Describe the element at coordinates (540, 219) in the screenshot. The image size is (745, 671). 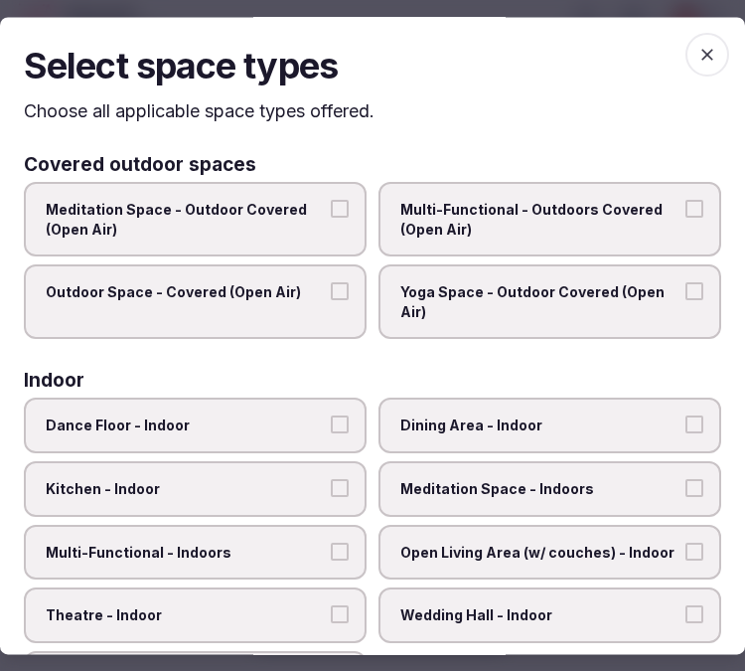
I see `span: Multi-Functional - Outdoors Covered (Open Air)` at that location.